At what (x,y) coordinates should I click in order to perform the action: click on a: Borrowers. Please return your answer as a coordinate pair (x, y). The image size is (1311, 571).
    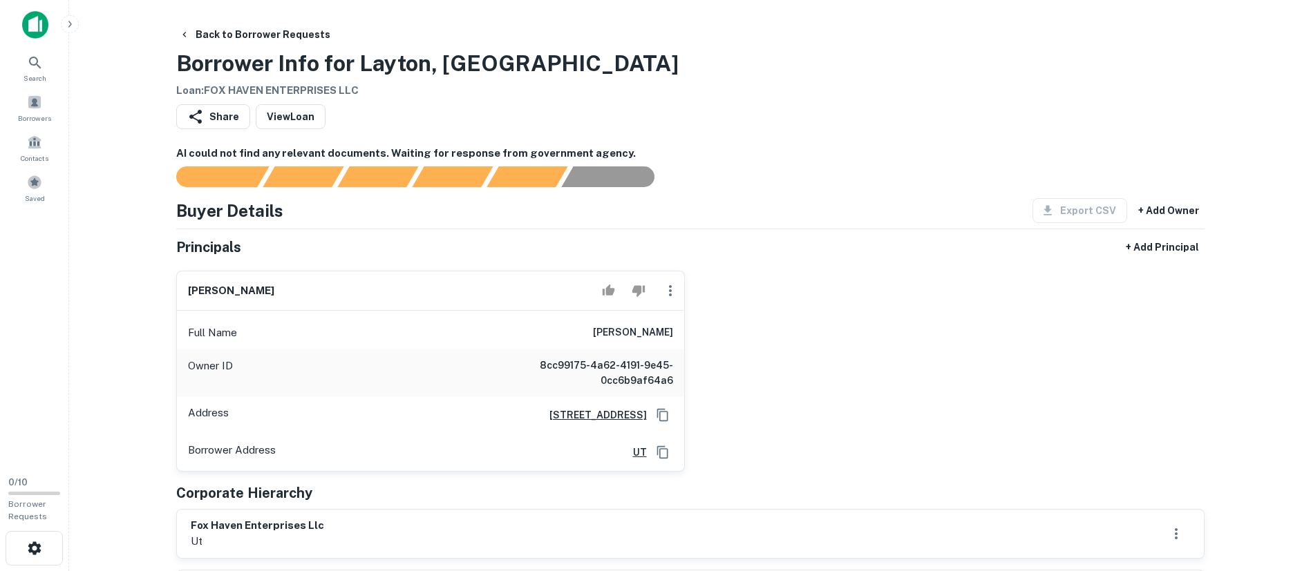
    Looking at the image, I should click on (35, 108).